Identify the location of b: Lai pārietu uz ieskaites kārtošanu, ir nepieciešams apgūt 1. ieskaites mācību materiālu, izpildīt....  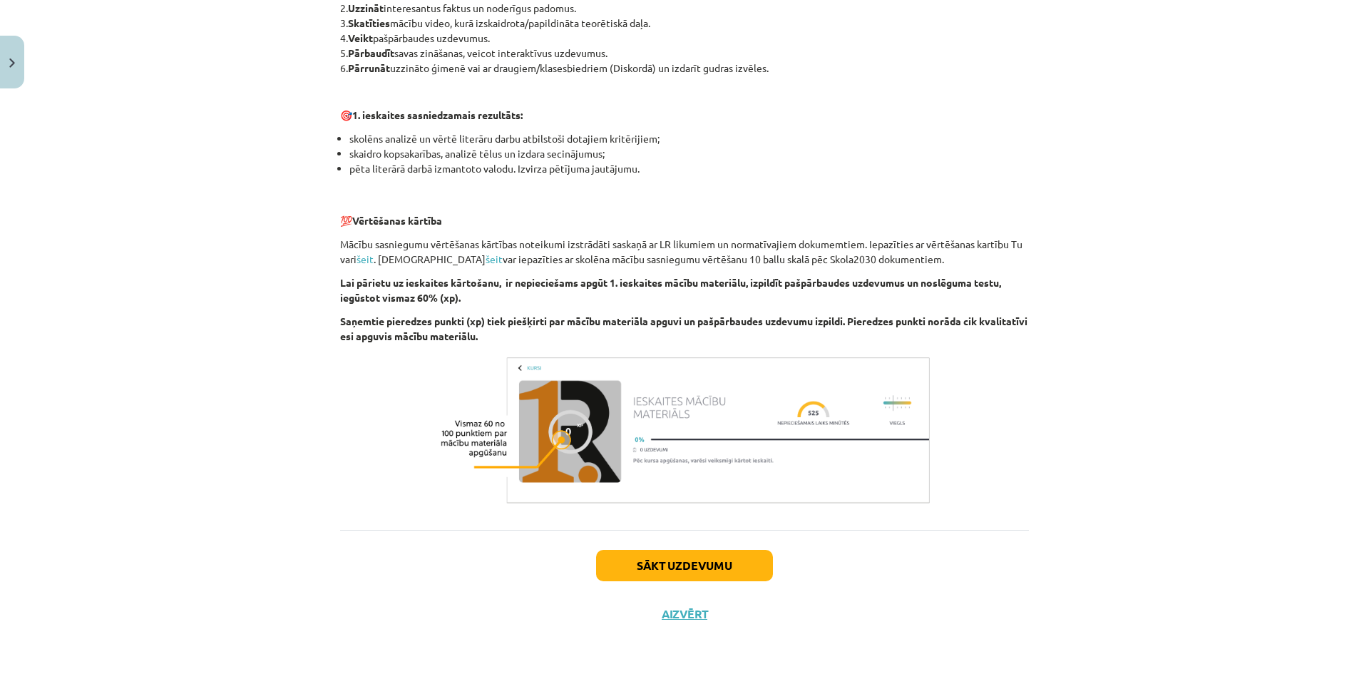
(670, 290).